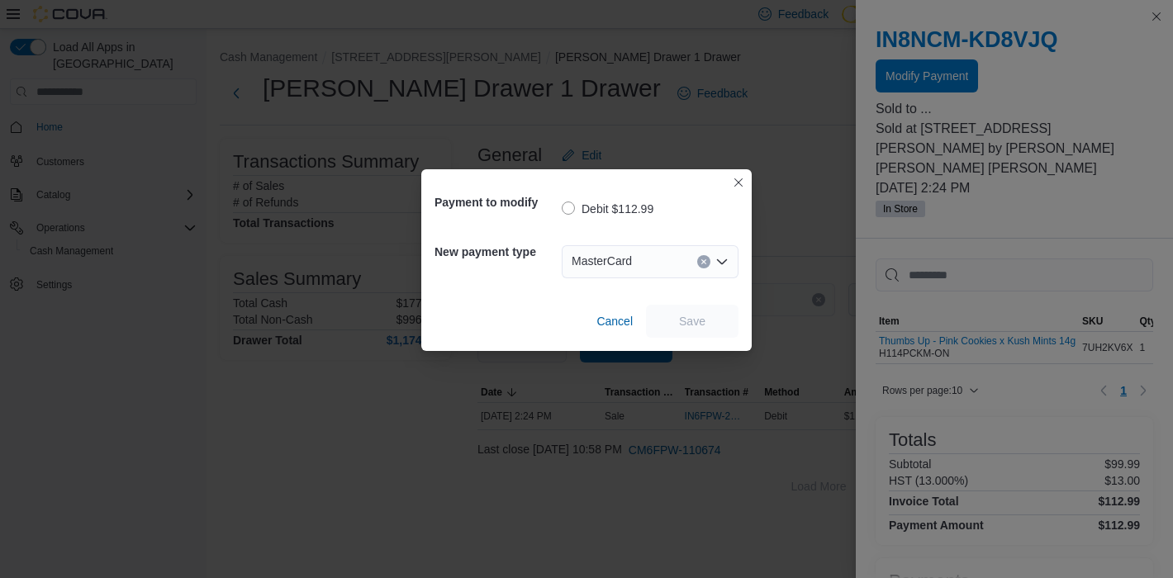 This screenshot has width=1173, height=578. Describe the element at coordinates (692, 321) in the screenshot. I see `span: Save` at that location.